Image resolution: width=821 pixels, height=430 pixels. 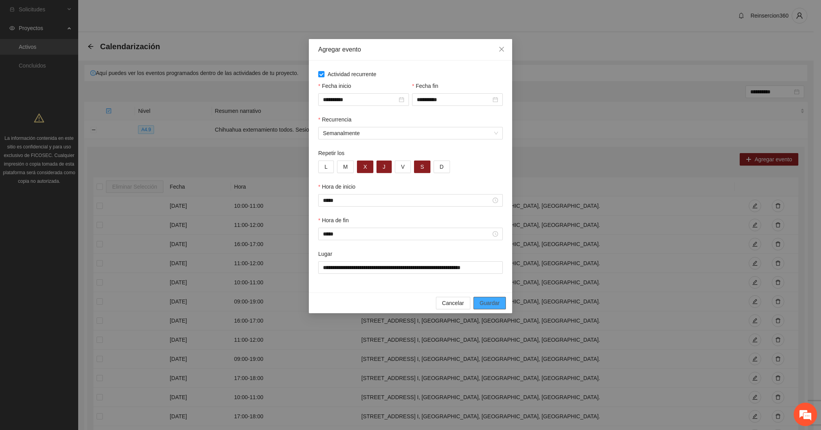 I want to click on label: Fecha inicio, so click(x=335, y=86).